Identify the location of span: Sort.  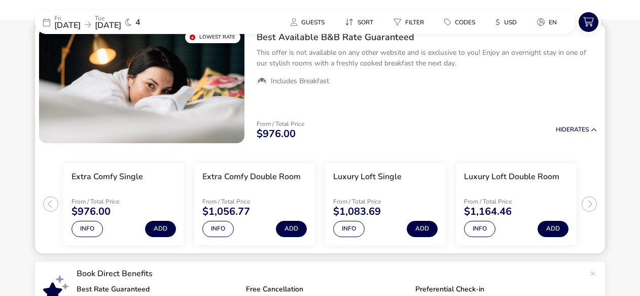
(365, 22).